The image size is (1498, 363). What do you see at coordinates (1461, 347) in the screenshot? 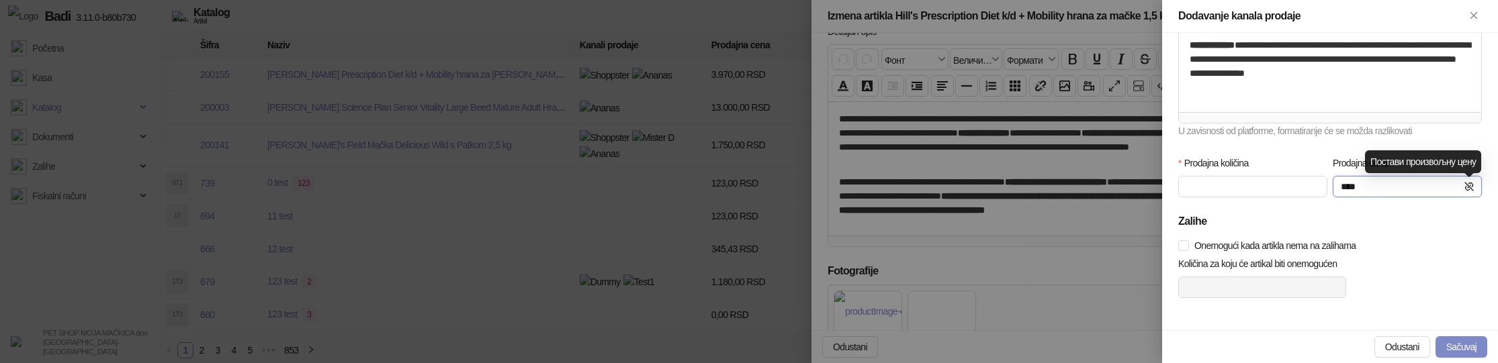
I see `button: Sačuvaj` at bounding box center [1461, 347].